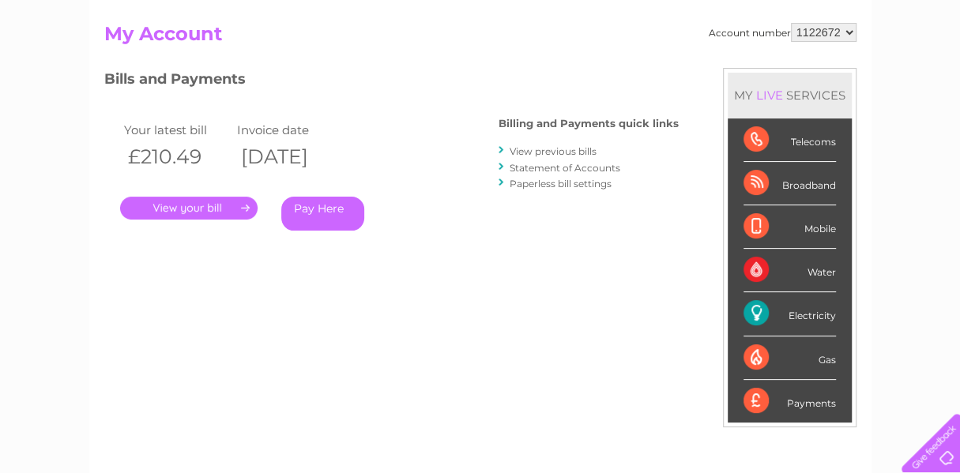 Image resolution: width=960 pixels, height=473 pixels. What do you see at coordinates (588, 123) in the screenshot?
I see `h4: Billing and Payments quick links` at bounding box center [588, 123].